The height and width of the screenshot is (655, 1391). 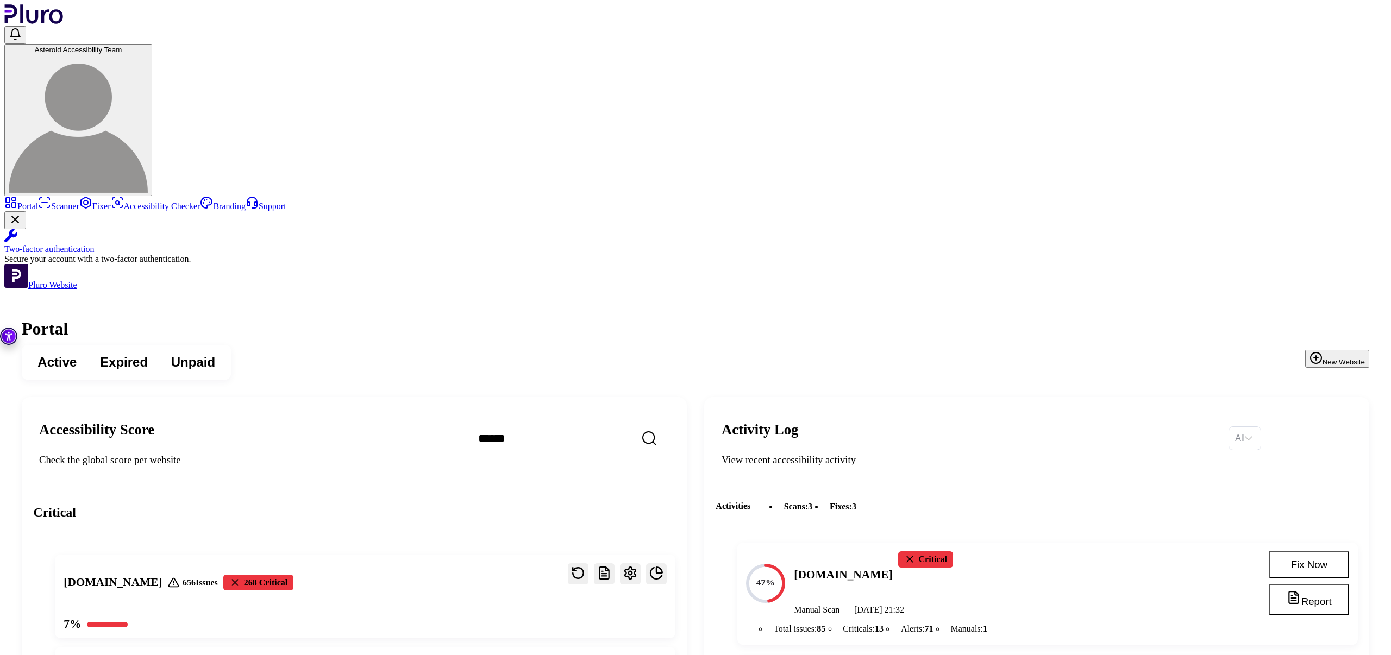 What do you see at coordinates (591, 438) in the screenshot?
I see `input: Search` at bounding box center [591, 438].